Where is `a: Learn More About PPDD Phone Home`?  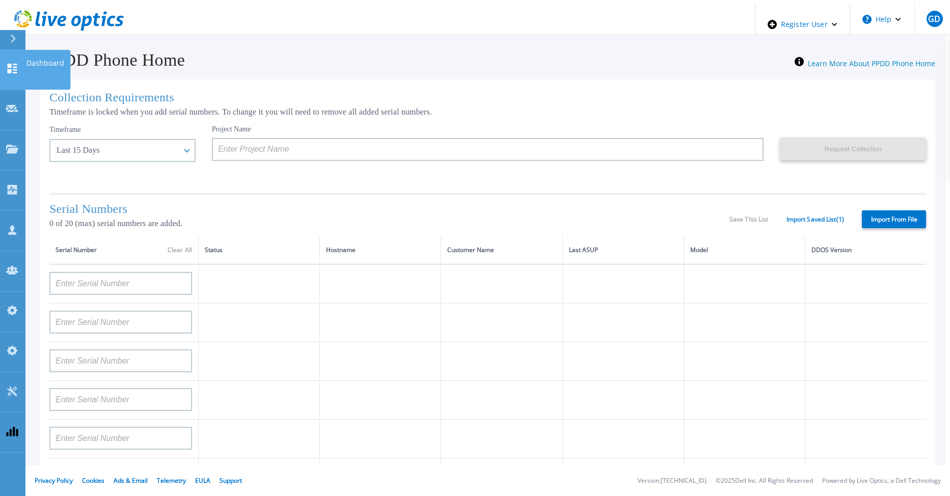 a: Learn More About PPDD Phone Home is located at coordinates (872, 63).